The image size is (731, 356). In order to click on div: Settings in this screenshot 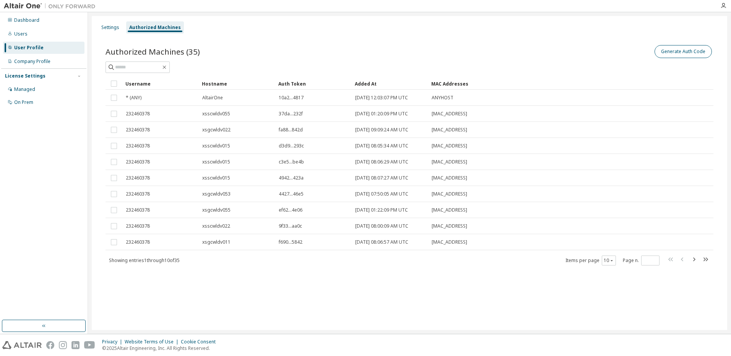, I will do `click(110, 28)`.